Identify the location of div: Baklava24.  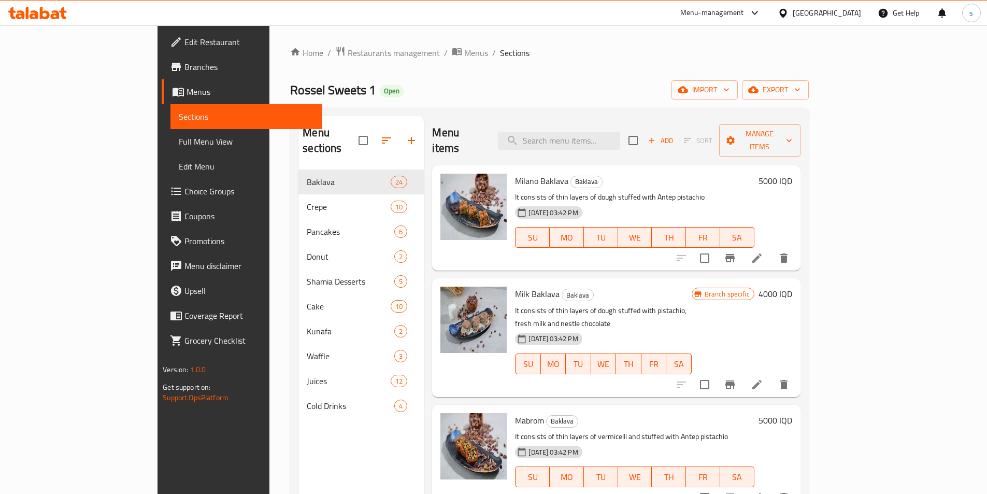
(361, 182).